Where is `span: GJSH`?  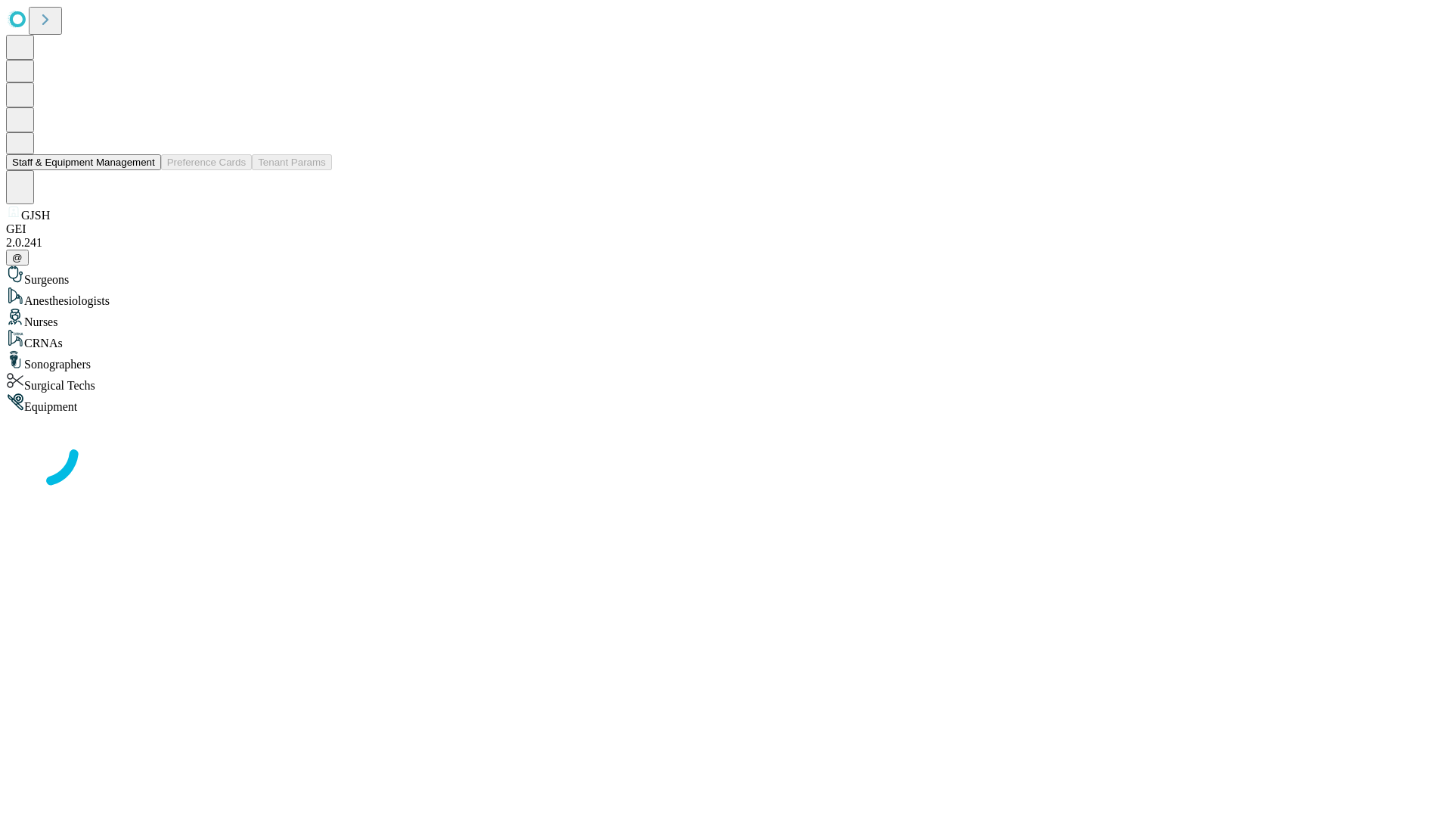 span: GJSH is located at coordinates (36, 215).